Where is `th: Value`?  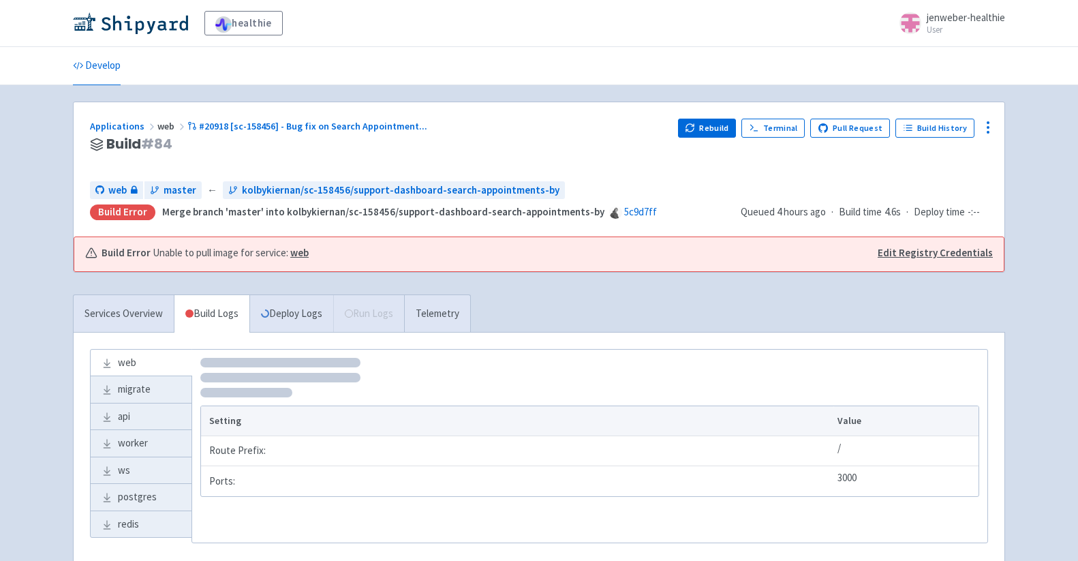
th: Value is located at coordinates (906, 421).